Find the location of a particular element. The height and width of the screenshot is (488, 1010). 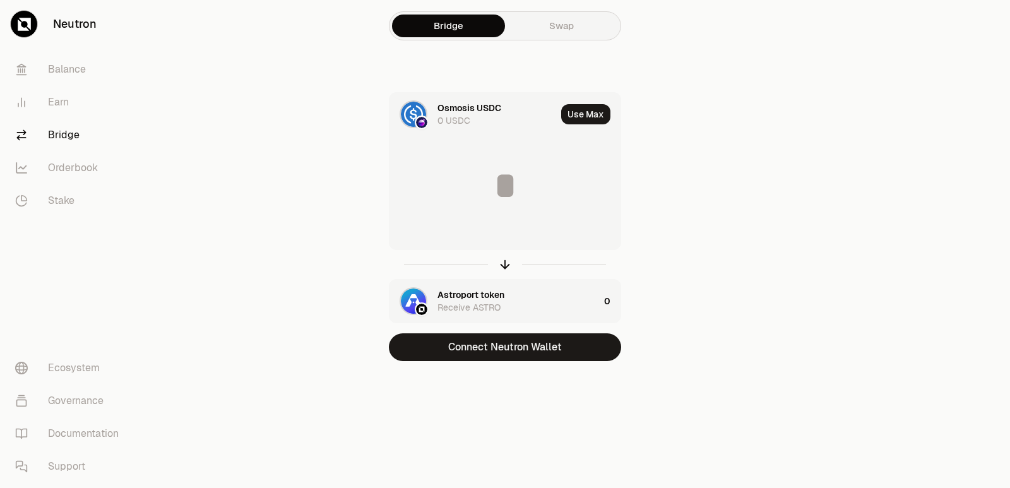

button: ASTRO LogoNeutron LogoAstroport tokenReceive ASTRO0 is located at coordinates (505, 301).